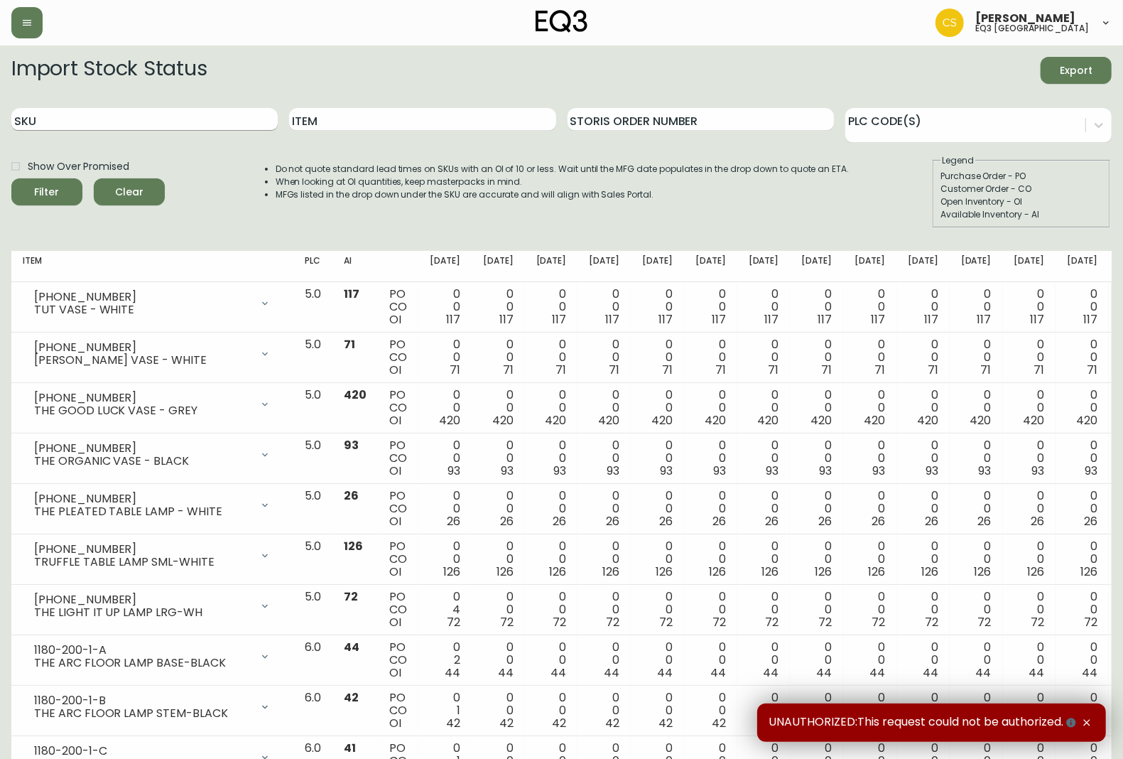  Describe the element at coordinates (78, 166) in the screenshot. I see `span: Show Over Promised` at that location.